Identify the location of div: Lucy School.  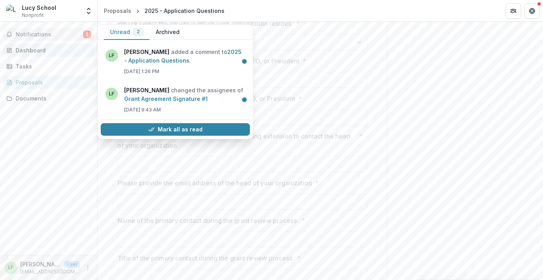
(39, 7).